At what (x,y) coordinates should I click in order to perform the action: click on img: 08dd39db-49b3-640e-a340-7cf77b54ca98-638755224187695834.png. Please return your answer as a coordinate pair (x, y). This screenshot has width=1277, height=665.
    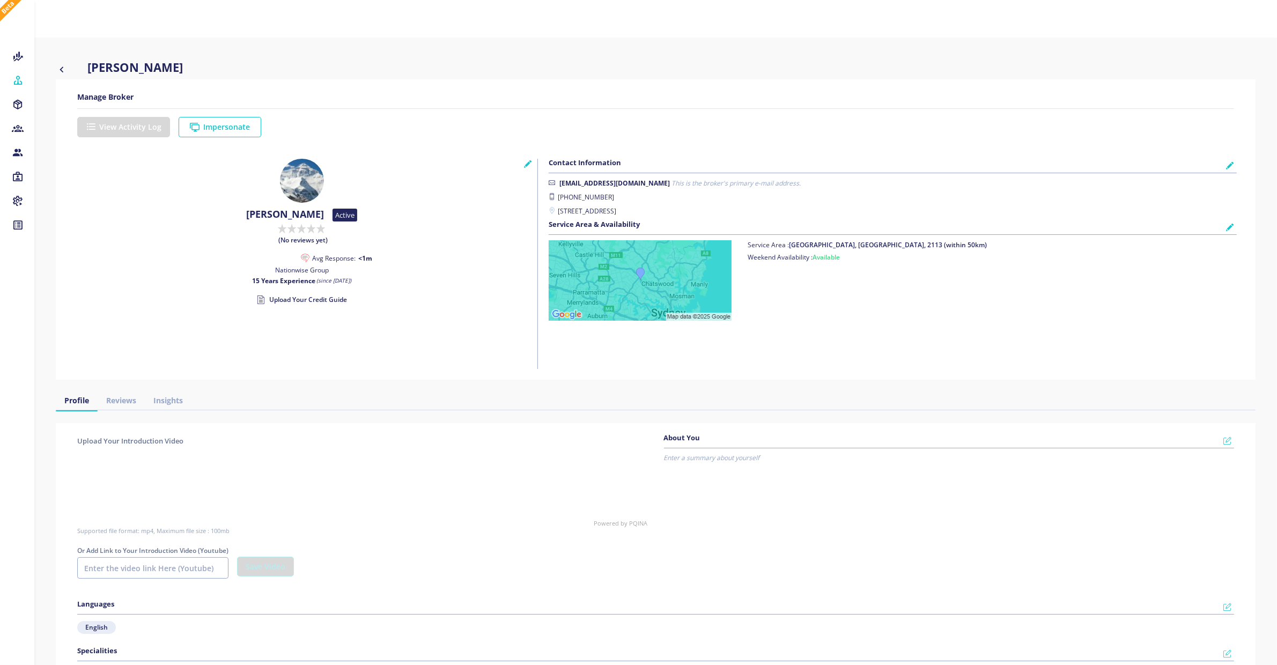
    Looking at the image, I should click on (302, 181).